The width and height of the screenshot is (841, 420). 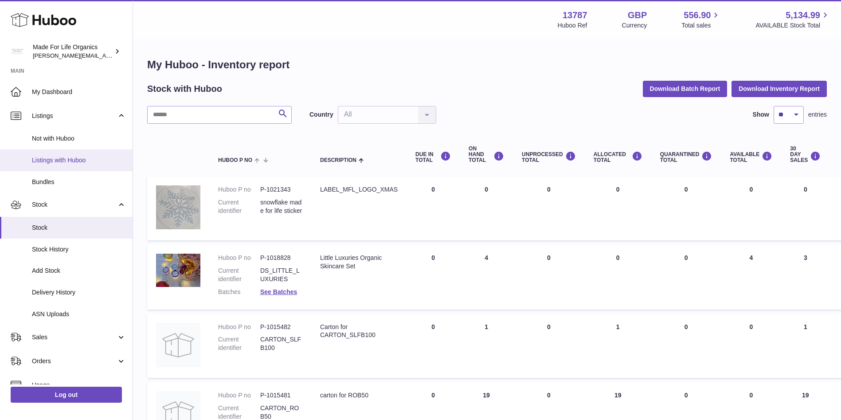 What do you see at coordinates (281, 344) in the screenshot?
I see `dd: CARTON_SLFB100` at bounding box center [281, 344].